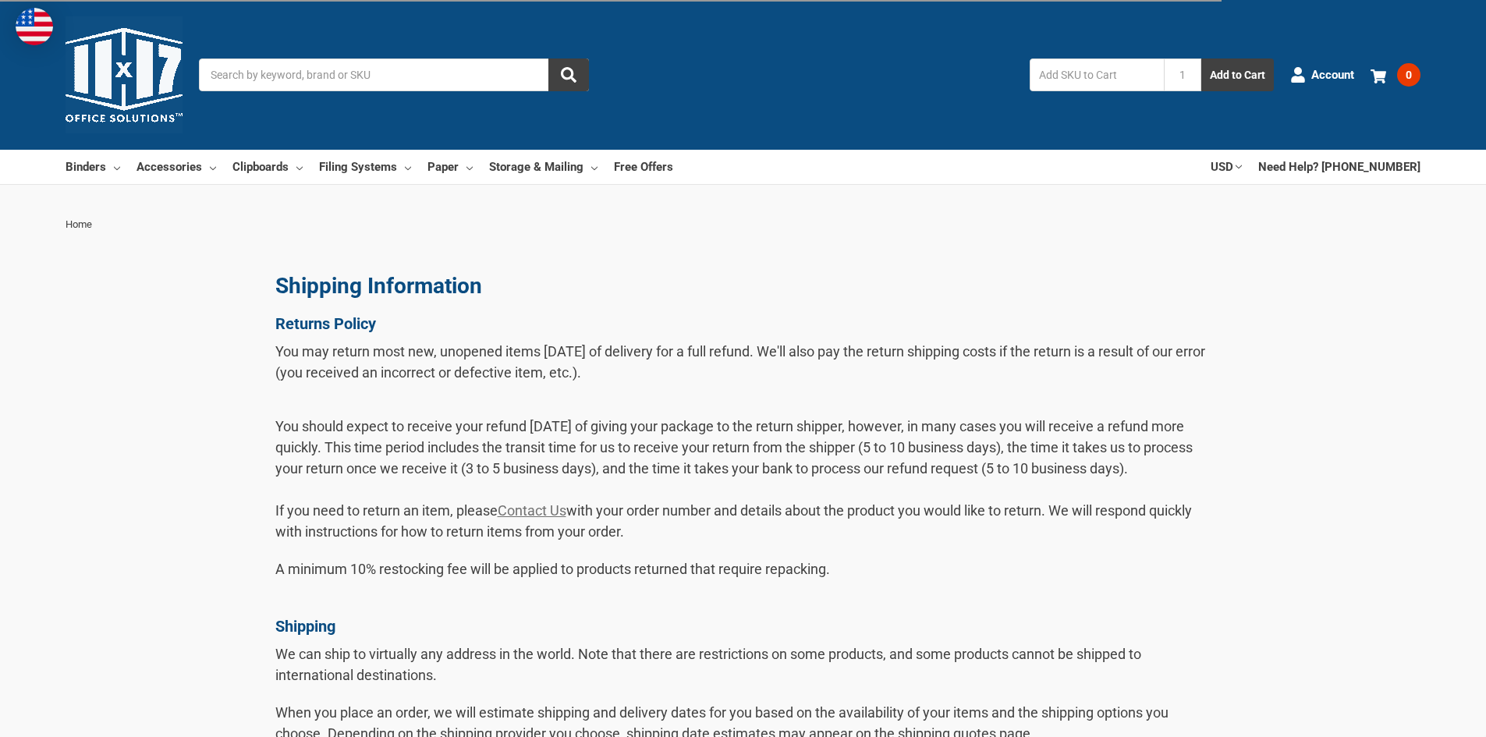 This screenshot has width=1486, height=737. Describe the element at coordinates (378, 286) in the screenshot. I see `a: Shipping Information` at that location.